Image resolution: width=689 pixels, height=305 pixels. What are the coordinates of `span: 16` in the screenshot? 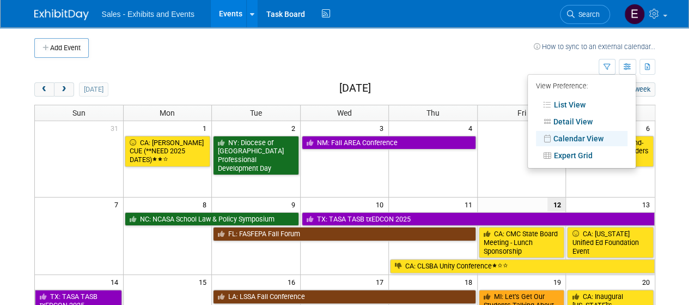 It's located at (293, 281).